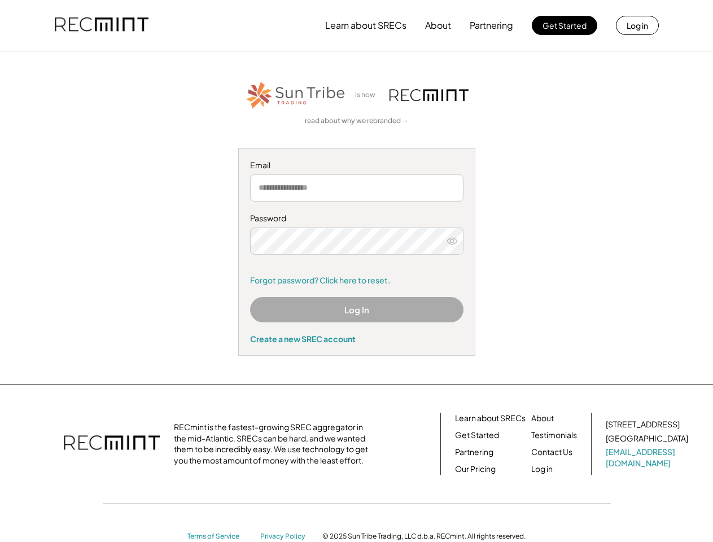 This screenshot has height=542, width=713. What do you see at coordinates (543, 418) in the screenshot?
I see `a: About` at bounding box center [543, 418].